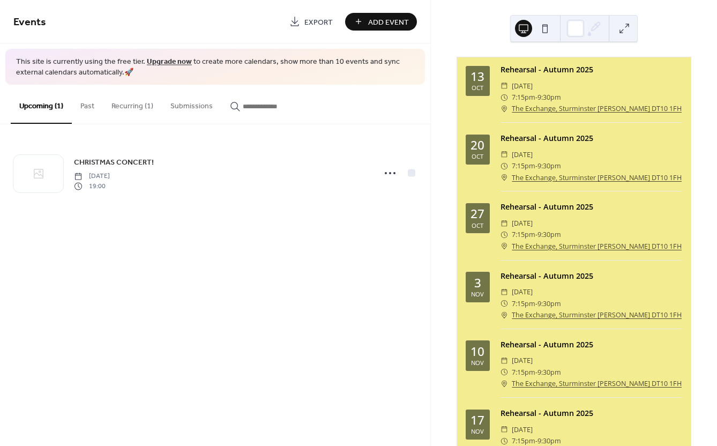  What do you see at coordinates (92, 186) in the screenshot?
I see `span: 19:00` at bounding box center [92, 186].